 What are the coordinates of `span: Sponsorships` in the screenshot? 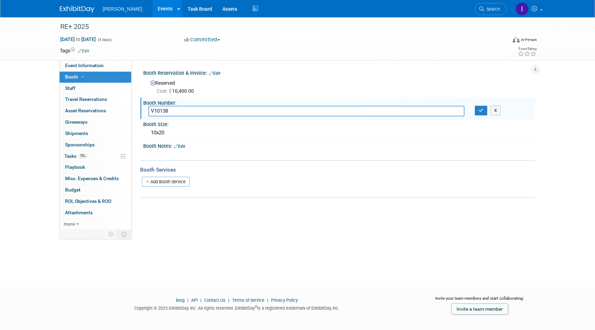 It's located at (80, 145).